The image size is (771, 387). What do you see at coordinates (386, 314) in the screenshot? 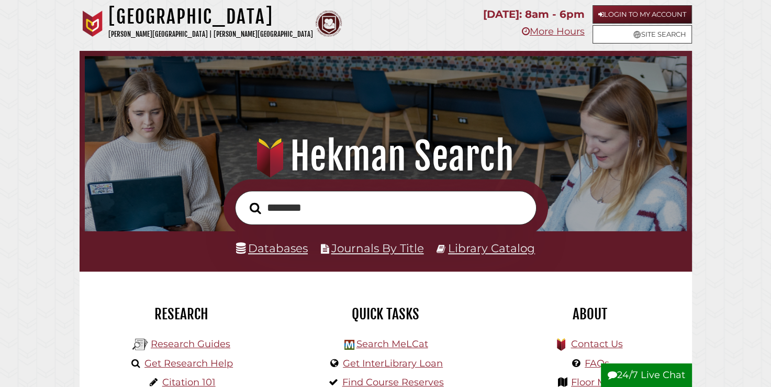
I see `h2: Quick Tasks` at bounding box center [386, 314].